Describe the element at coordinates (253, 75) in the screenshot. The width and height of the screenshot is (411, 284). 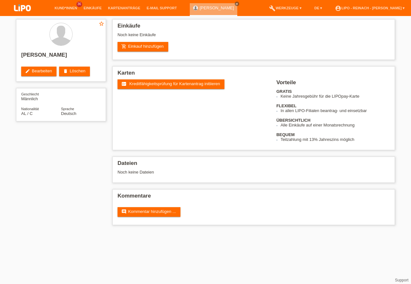
I see `h2: Karten` at that location.